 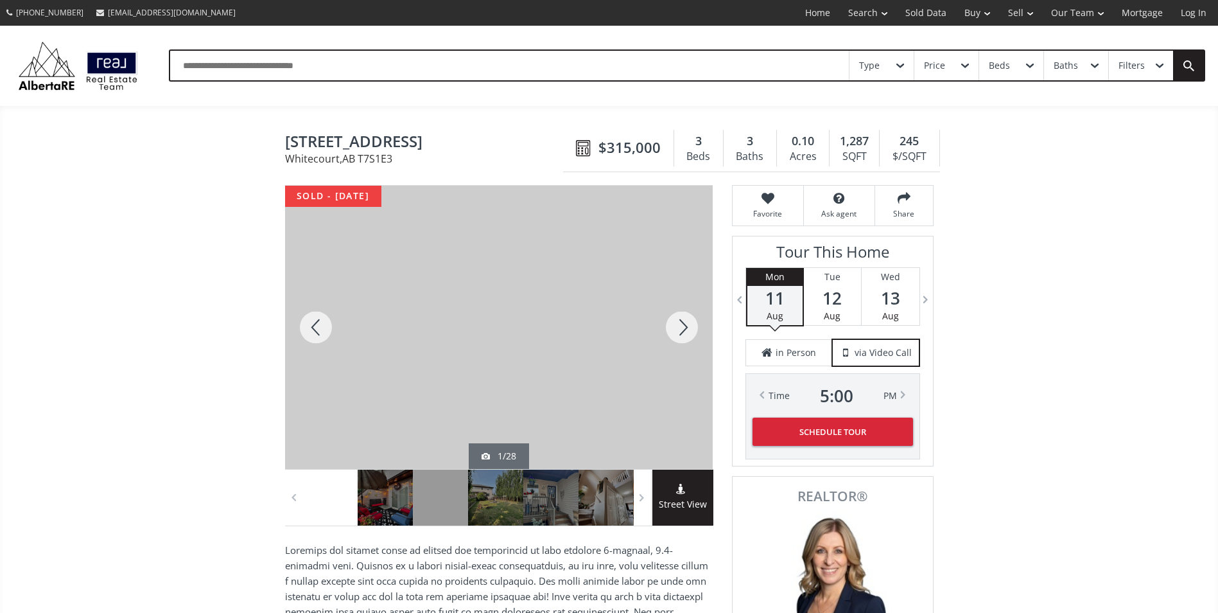 What do you see at coordinates (883, 353) in the screenshot?
I see `span: via Video Call` at bounding box center [883, 353].